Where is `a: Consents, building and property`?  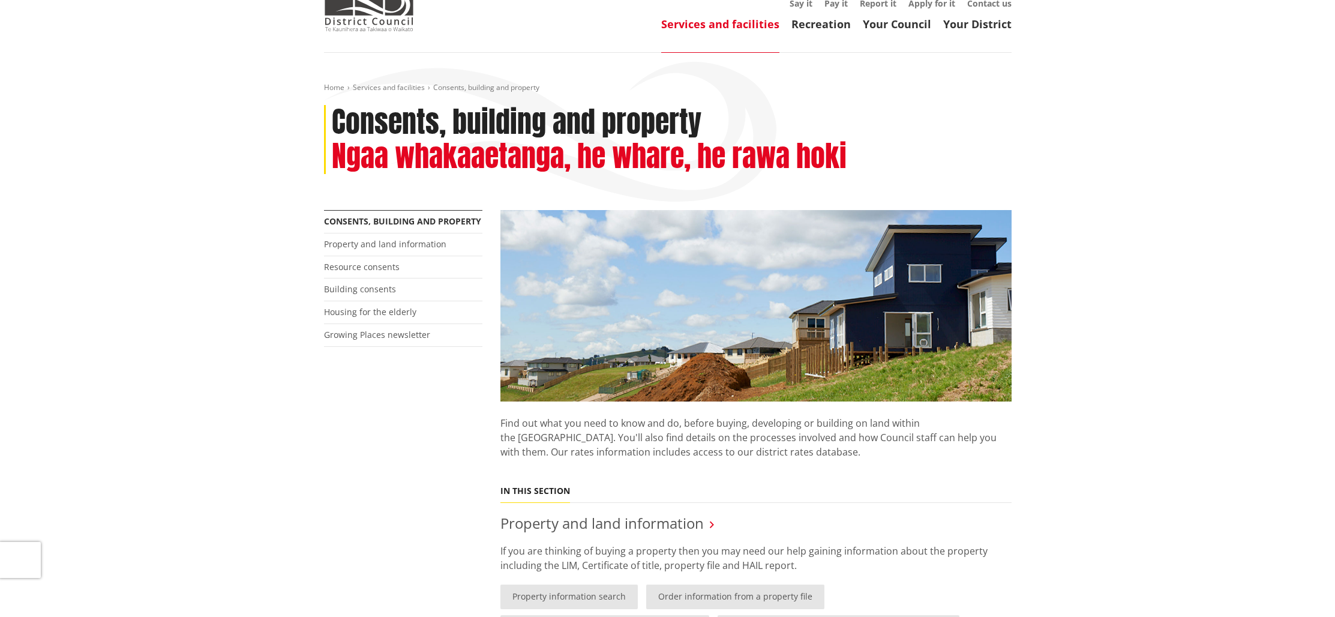 a: Consents, building and property is located at coordinates (403, 221).